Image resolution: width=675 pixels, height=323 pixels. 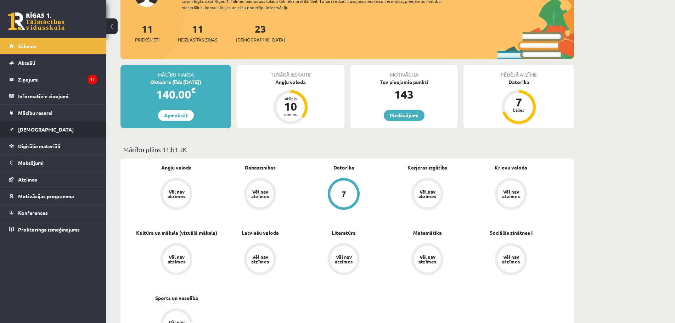 What do you see at coordinates (176, 298) in the screenshot?
I see `a: Sports un veselība` at bounding box center [176, 298].